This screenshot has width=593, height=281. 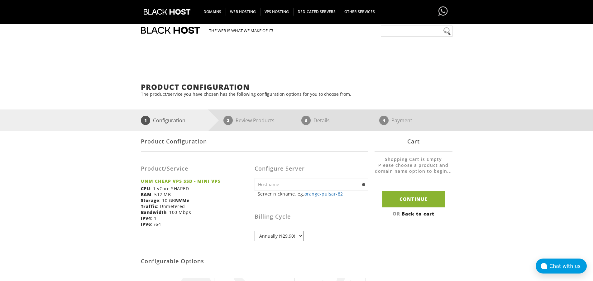 I want to click on h1: Product Configuration, so click(x=297, y=87).